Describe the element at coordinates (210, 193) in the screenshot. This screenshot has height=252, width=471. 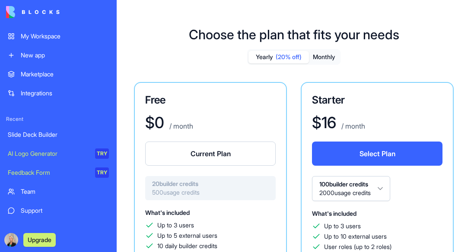
I see `span: 500 usage credits` at that location.